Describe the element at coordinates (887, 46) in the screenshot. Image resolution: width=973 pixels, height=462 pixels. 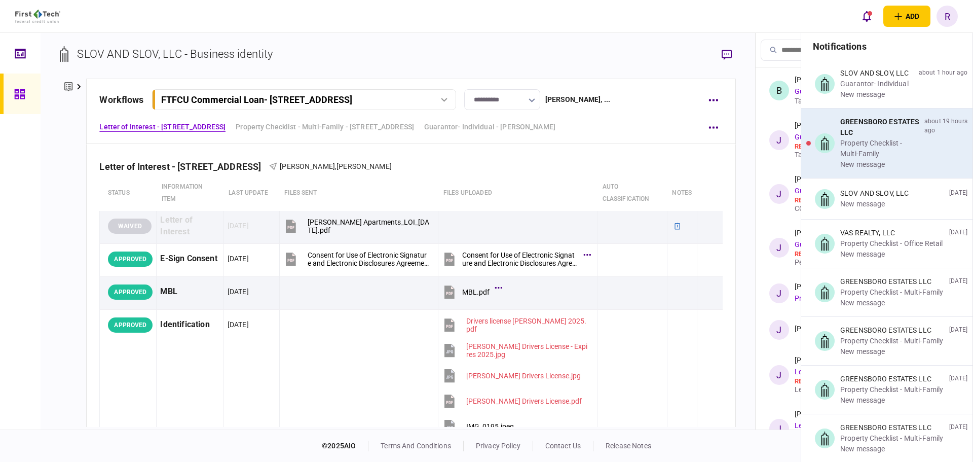
I see `h3: notifications` at that location.